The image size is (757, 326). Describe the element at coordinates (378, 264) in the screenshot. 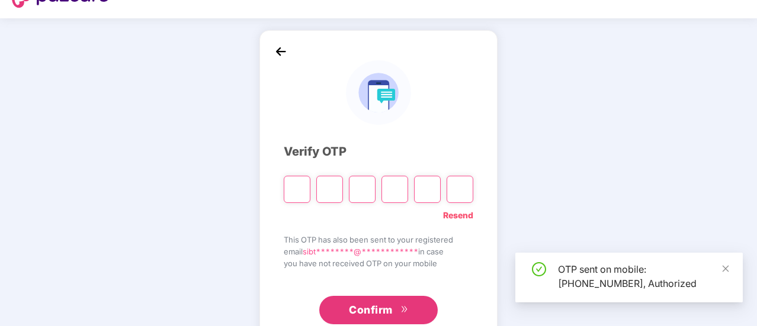

I see `span: you have not received OTP on your mobile` at that location.